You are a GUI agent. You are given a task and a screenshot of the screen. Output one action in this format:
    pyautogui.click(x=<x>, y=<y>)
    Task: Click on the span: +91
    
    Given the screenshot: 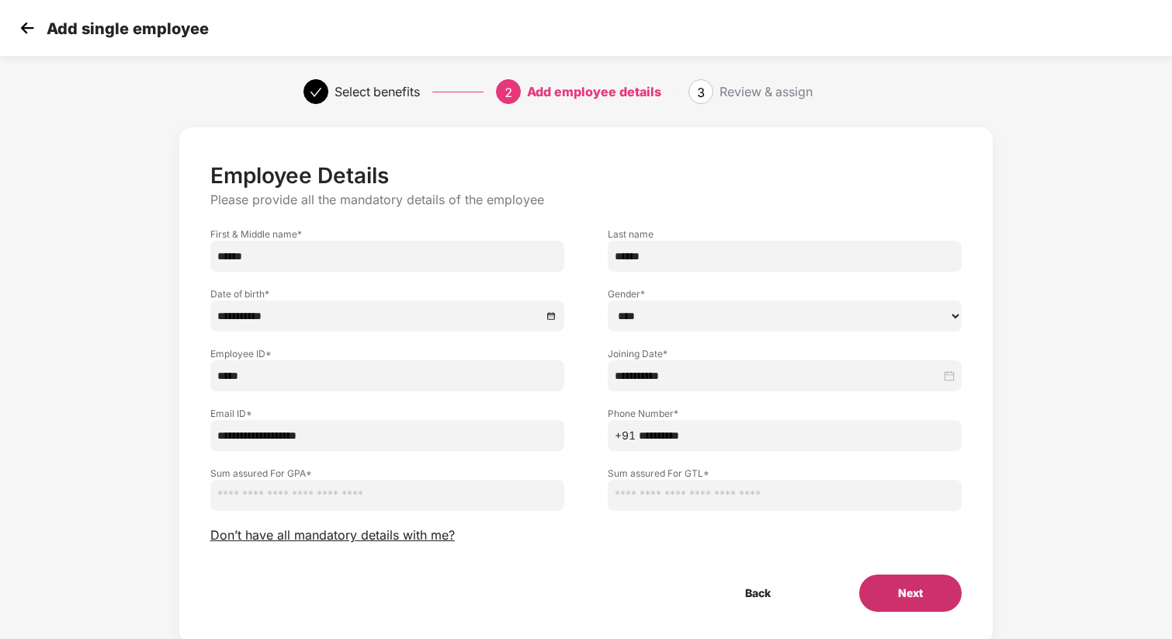 What is the action you would take?
    pyautogui.click(x=625, y=435)
    